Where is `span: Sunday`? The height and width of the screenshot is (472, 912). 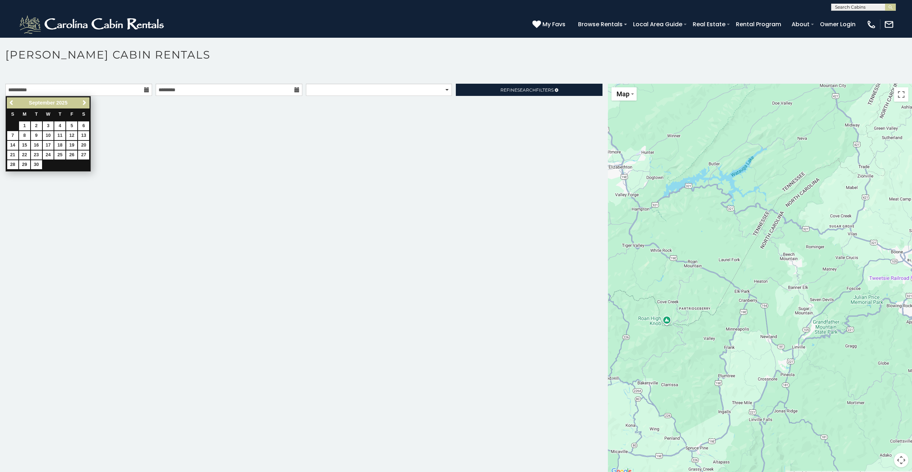
span: Sunday is located at coordinates (13, 114).